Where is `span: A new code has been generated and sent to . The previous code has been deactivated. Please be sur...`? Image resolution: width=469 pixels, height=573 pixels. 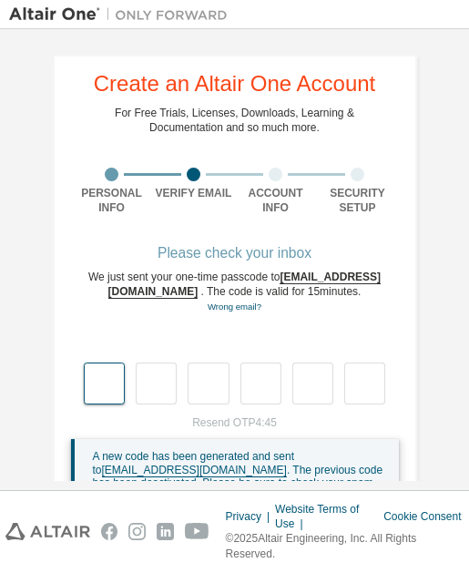
span: A new code has been generated and sent to . The previous code has been deactivated. Please be sur... is located at coordinates (238, 477).